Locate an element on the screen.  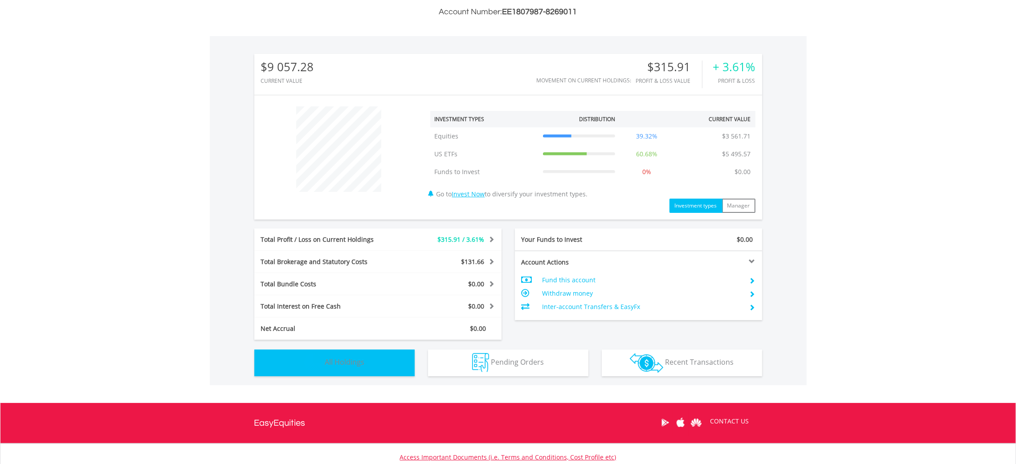
div: CURRENT VALUE is located at coordinates (287, 81).